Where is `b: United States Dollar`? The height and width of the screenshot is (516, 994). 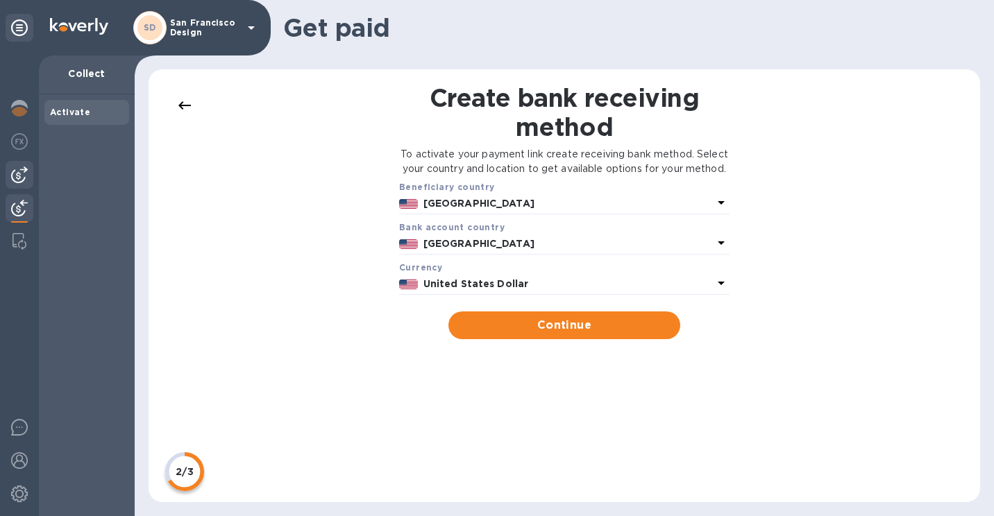
b: United States Dollar is located at coordinates (476, 284).